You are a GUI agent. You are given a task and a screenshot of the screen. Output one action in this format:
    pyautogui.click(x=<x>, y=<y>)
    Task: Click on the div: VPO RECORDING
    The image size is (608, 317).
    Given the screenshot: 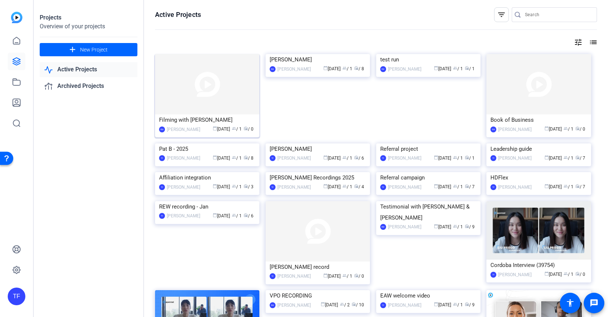 What is the action you would take?
    pyautogui.click(x=318, y=295)
    